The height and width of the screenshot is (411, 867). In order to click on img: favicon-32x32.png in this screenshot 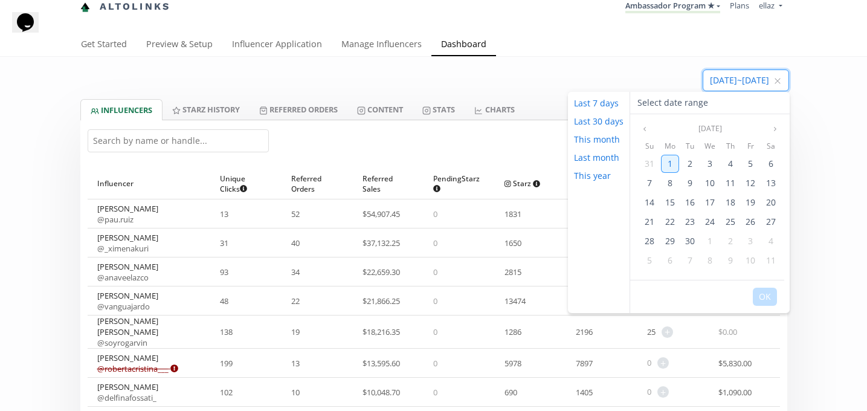, I will do `click(85, 7)`.